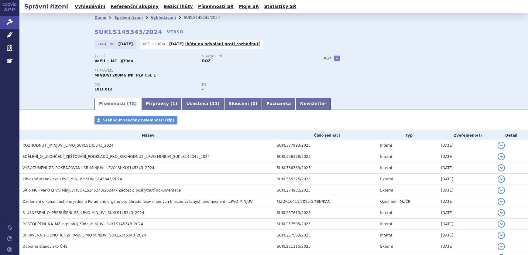 This screenshot has width=528, height=255. I want to click on th: Detail, so click(511, 135).